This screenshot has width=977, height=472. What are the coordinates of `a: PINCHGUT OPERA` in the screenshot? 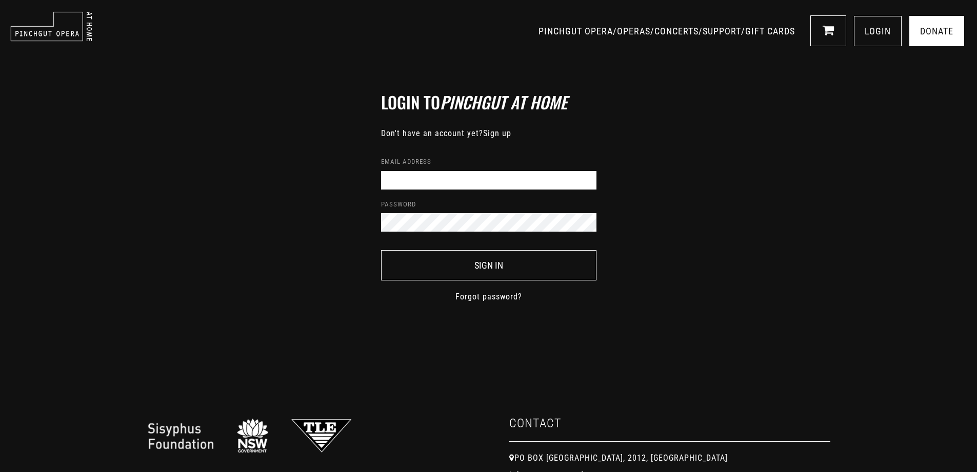 It's located at (576, 31).